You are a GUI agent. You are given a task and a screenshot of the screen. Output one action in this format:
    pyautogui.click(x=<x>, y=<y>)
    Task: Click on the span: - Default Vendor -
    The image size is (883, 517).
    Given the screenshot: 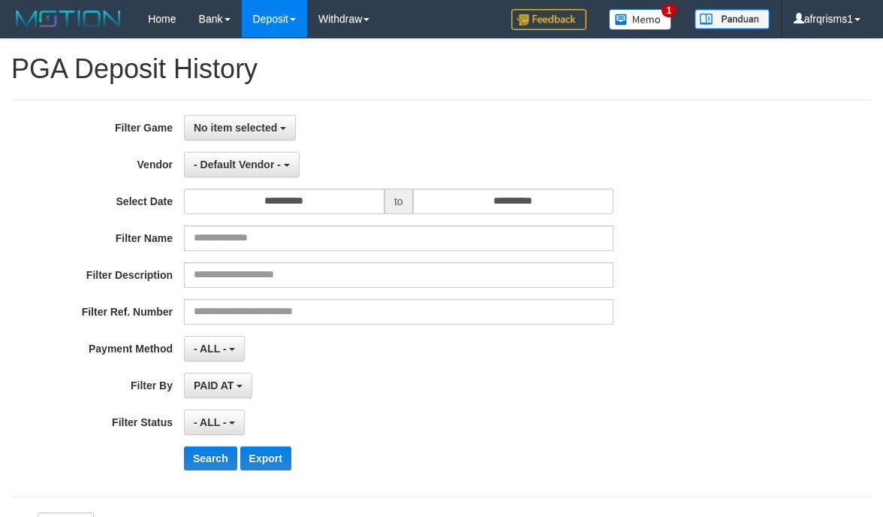 What is the action you would take?
    pyautogui.click(x=237, y=165)
    